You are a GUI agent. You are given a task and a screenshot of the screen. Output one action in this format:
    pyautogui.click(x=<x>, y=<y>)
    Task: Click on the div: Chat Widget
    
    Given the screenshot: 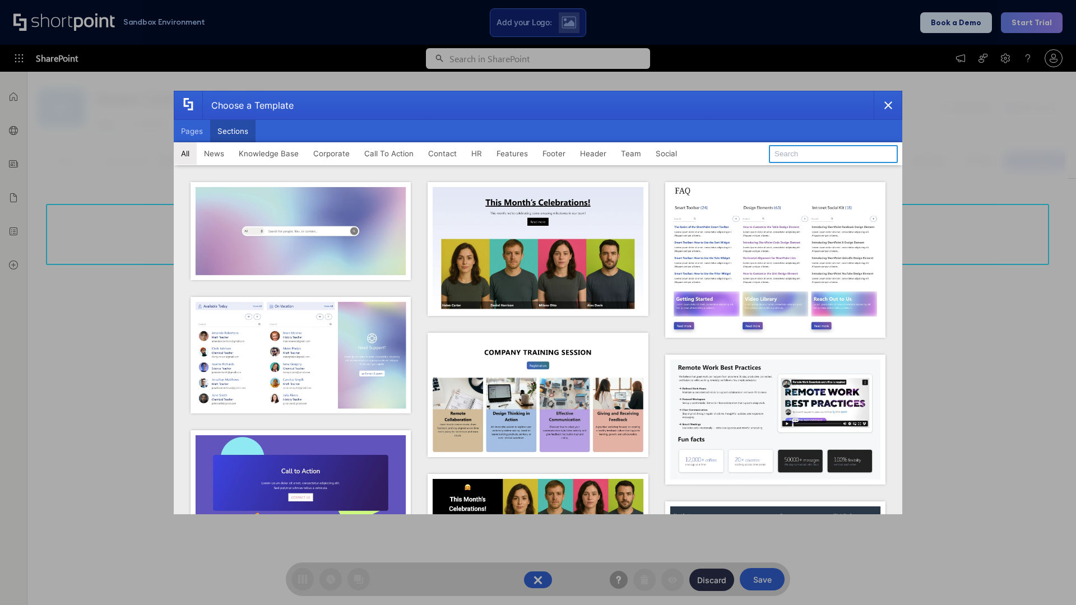 What is the action you would take?
    pyautogui.click(x=1048, y=579)
    